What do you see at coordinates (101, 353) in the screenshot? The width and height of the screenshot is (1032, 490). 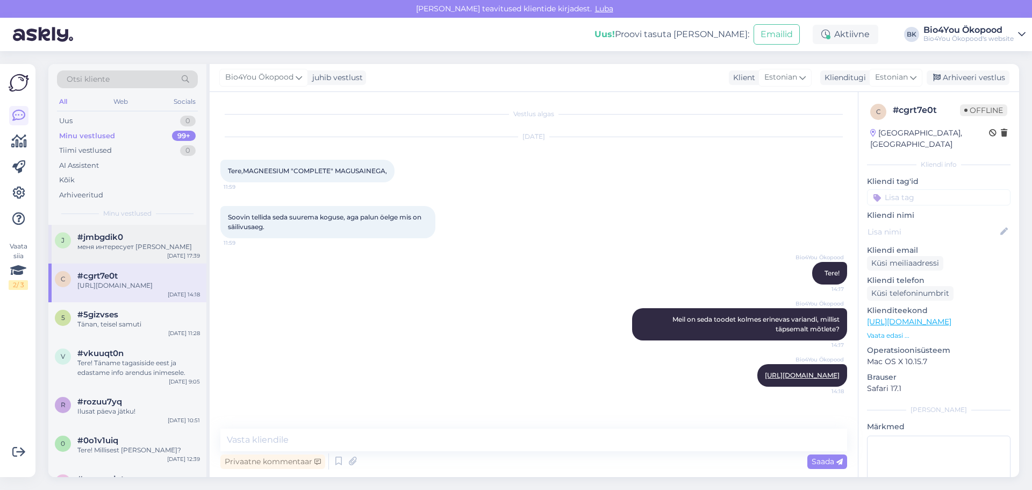 I see `span: #vkuuqt0n` at bounding box center [101, 353].